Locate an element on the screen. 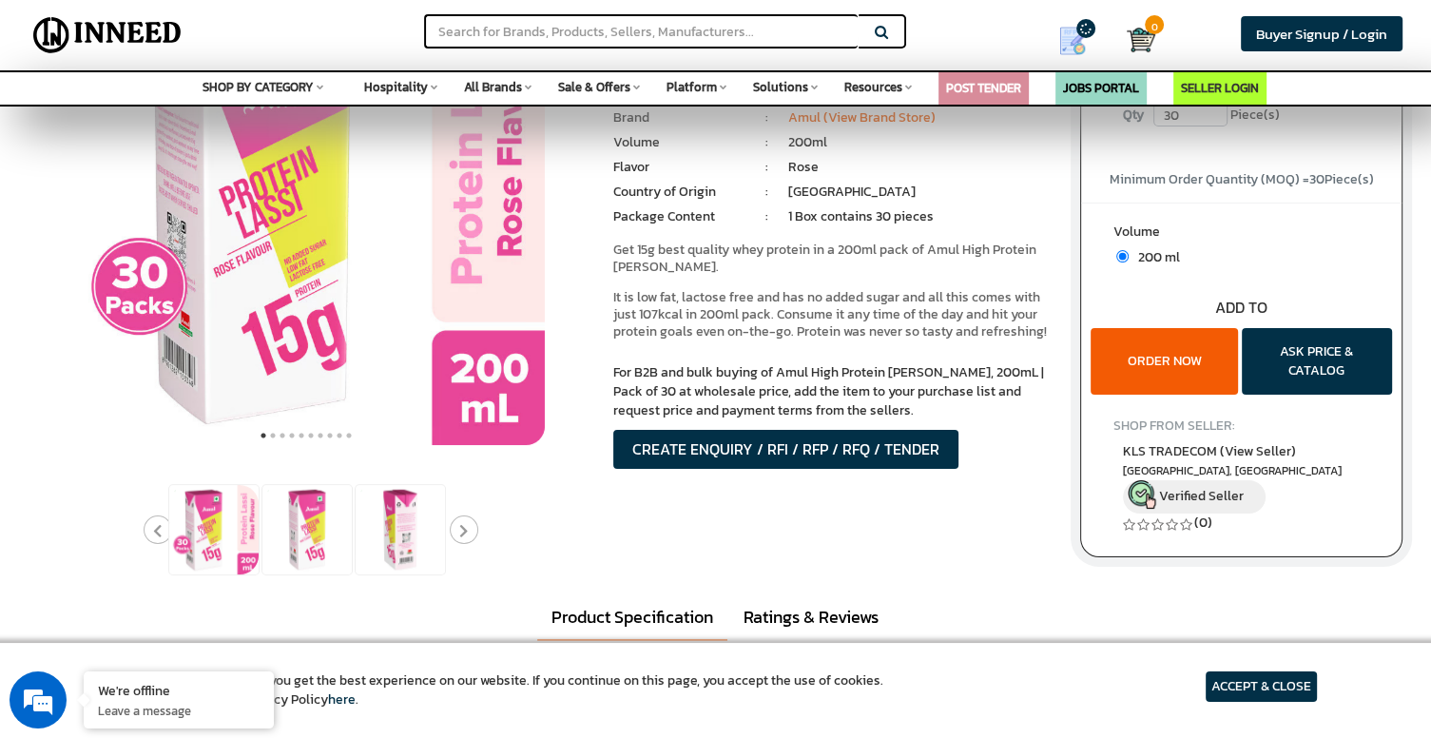  input: Search for Brands, Products, Sellers, Manufacturers... is located at coordinates (641, 31).